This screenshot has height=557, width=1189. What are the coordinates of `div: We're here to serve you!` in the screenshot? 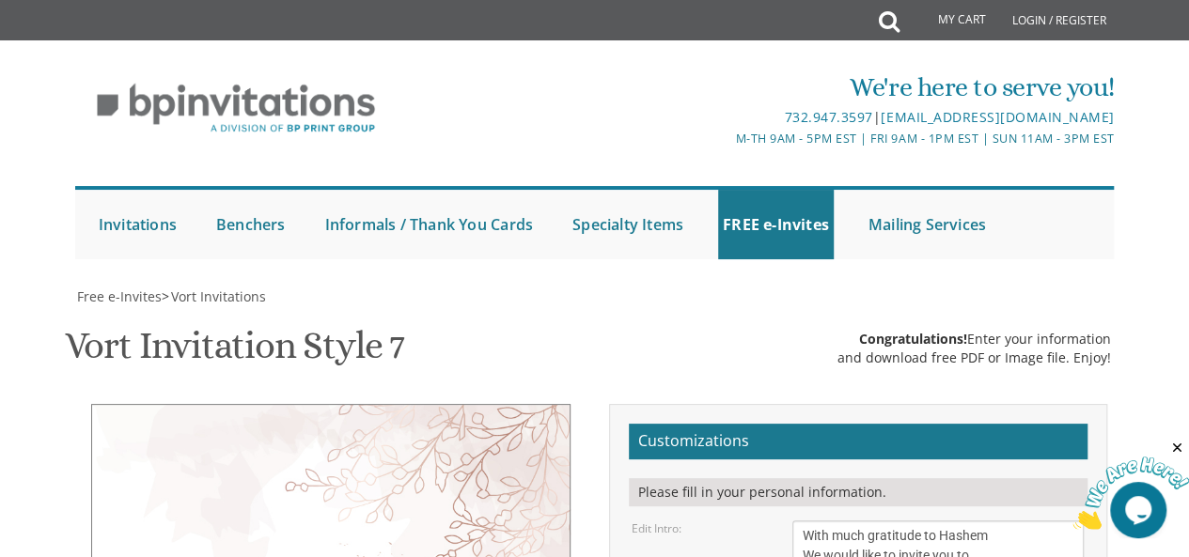 It's located at (768, 87).